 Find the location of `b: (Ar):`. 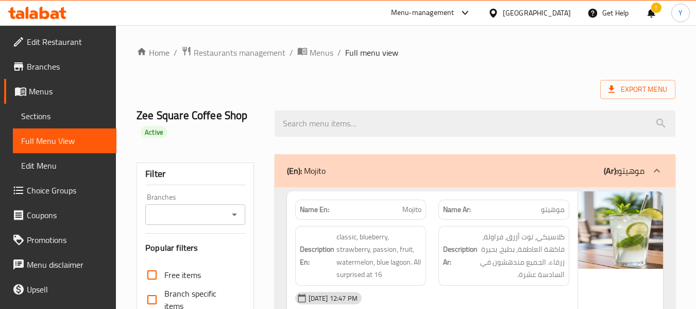

b: (Ar): is located at coordinates (610, 170).